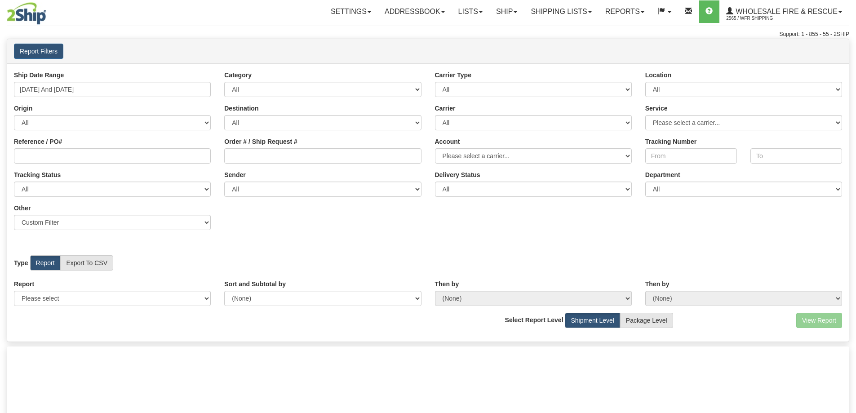 The height and width of the screenshot is (413, 856). What do you see at coordinates (670, 141) in the screenshot?
I see `label: Tracking Number` at bounding box center [670, 141].